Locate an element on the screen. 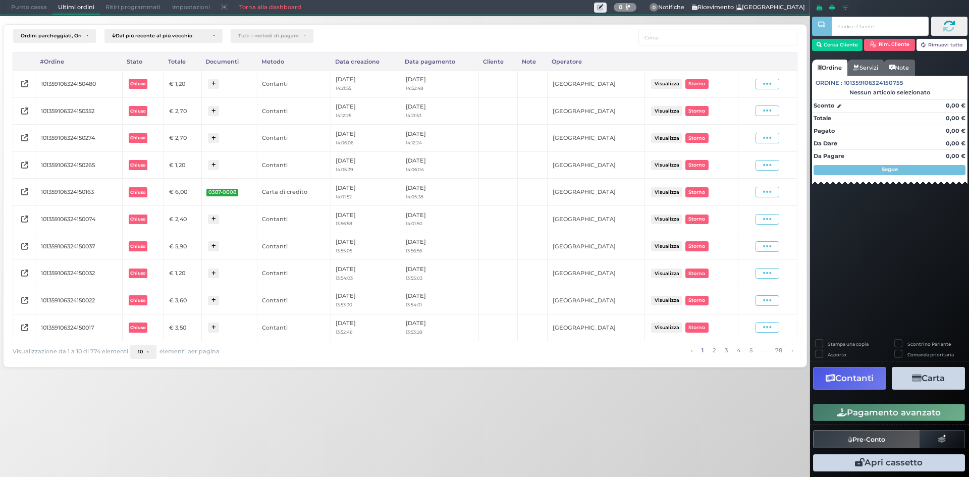 Image resolution: width=969 pixels, height=477 pixels. small: 13:53:28 is located at coordinates (414, 332).